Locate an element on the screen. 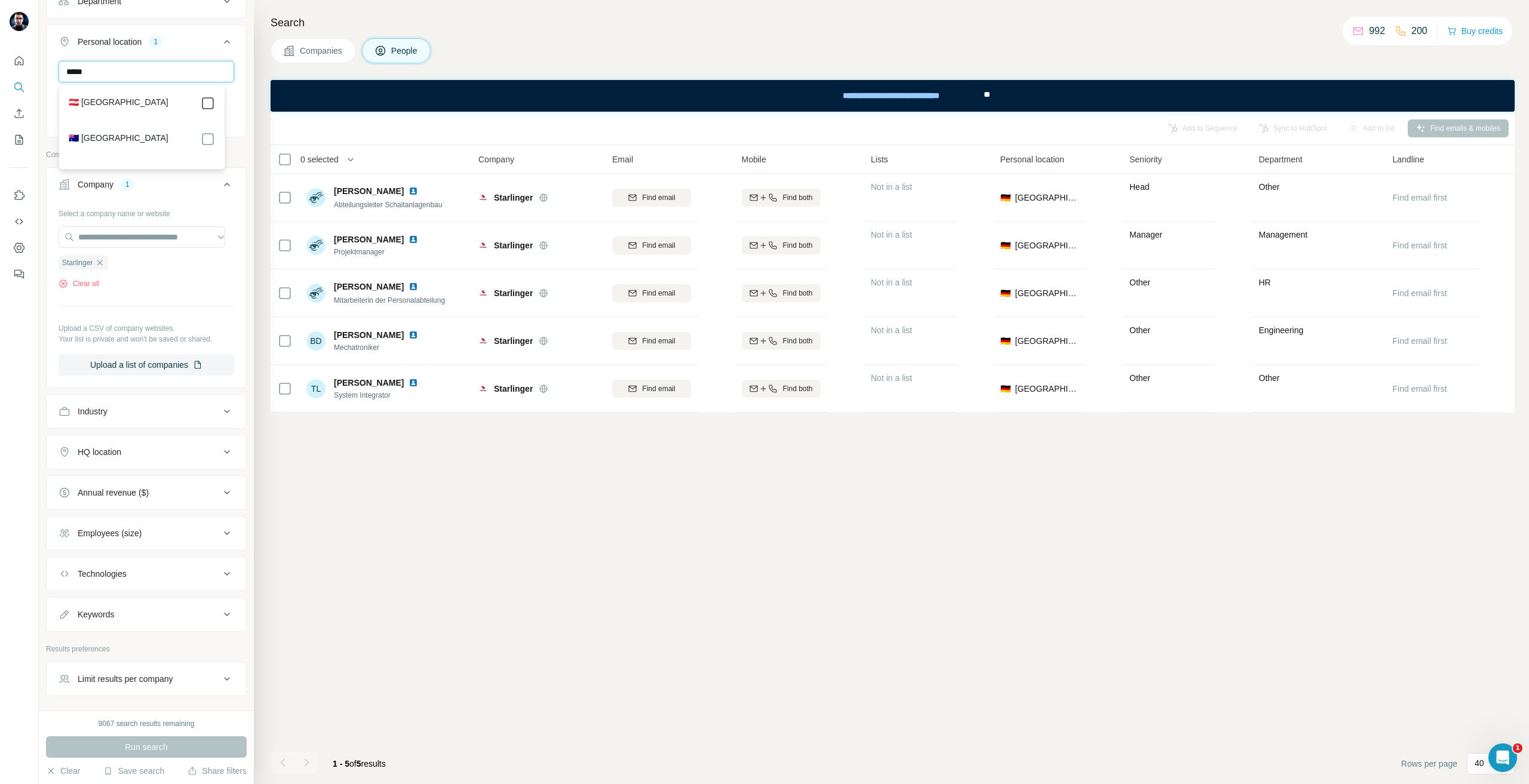  div: Keywords is located at coordinates (96, 615).